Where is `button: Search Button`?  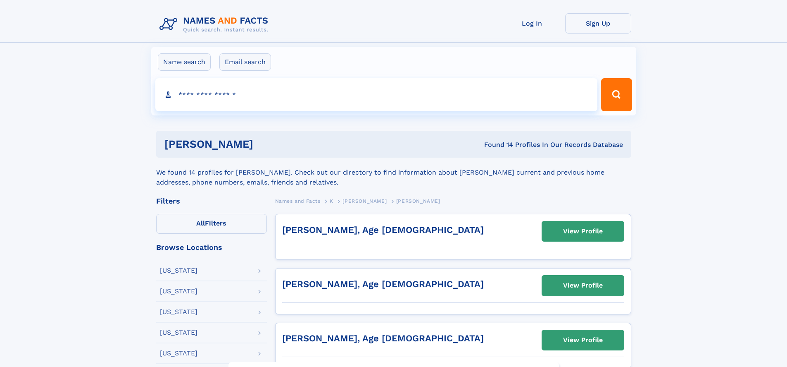
button: Search Button is located at coordinates (617, 95).